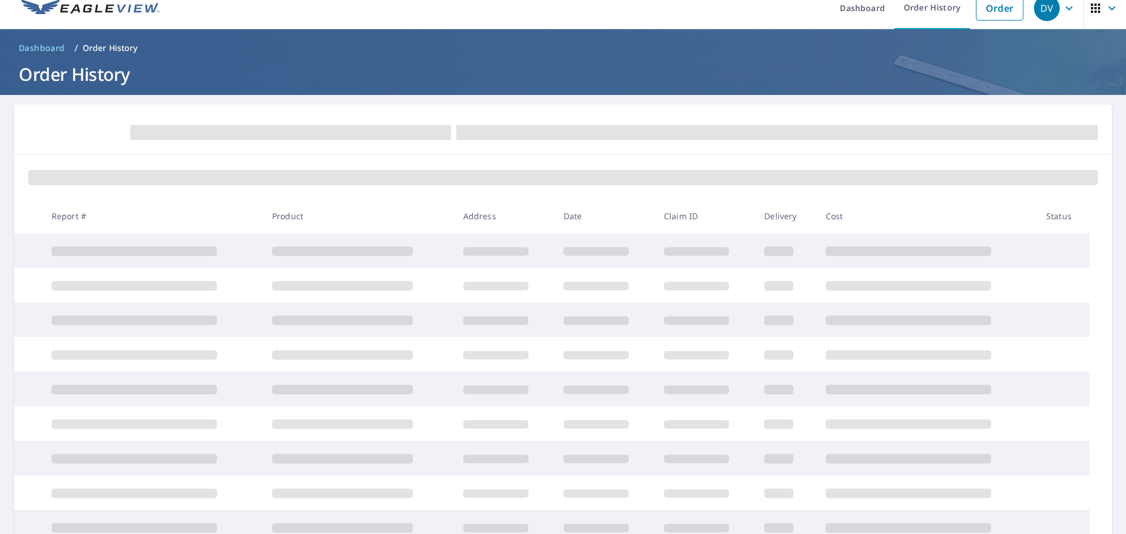 The width and height of the screenshot is (1126, 534). Describe the element at coordinates (1064, 216) in the screenshot. I see `th: Status` at that location.